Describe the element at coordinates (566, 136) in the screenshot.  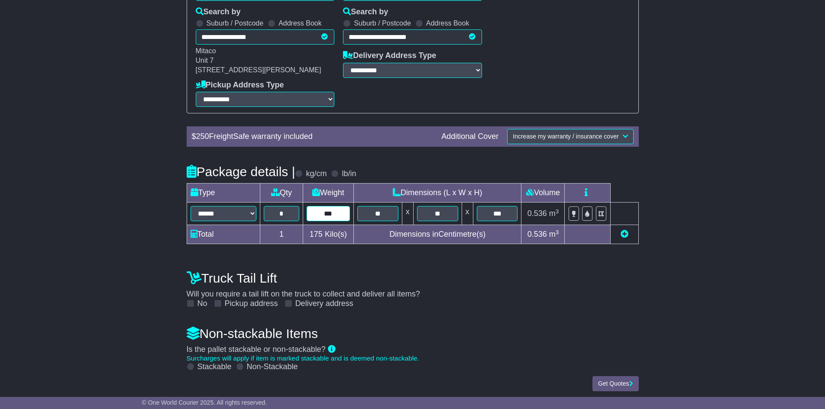
I see `span: Increase my warranty / insurance cover` at that location.